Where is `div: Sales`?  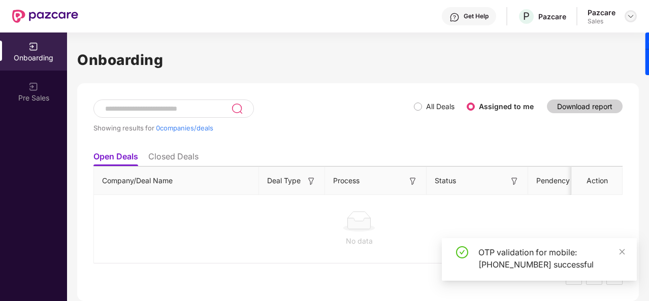
div: Sales is located at coordinates (601, 21).